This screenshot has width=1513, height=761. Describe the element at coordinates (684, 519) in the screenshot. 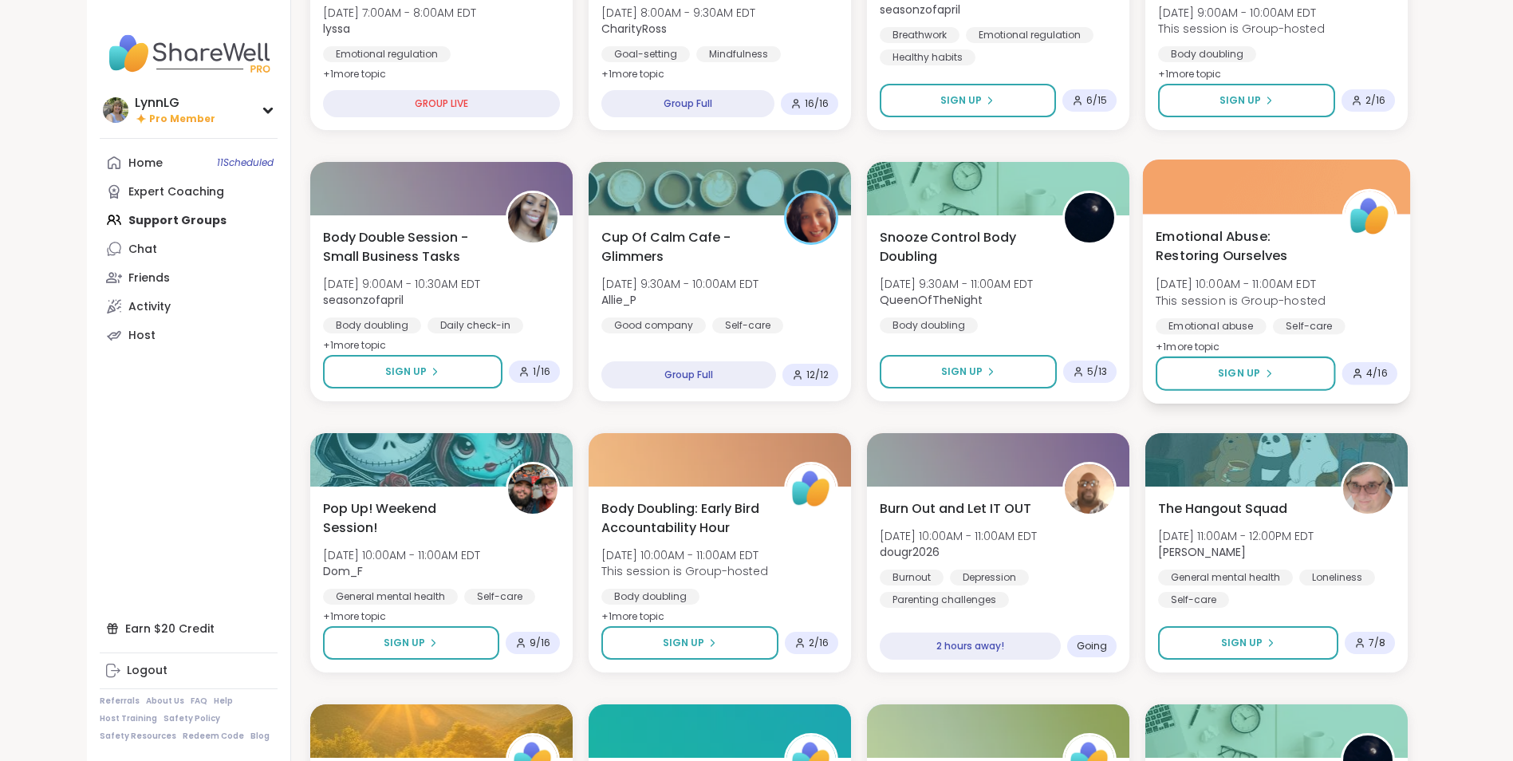

I see `span: Body Doubling: Early Bird Accountability Hour` at that location.